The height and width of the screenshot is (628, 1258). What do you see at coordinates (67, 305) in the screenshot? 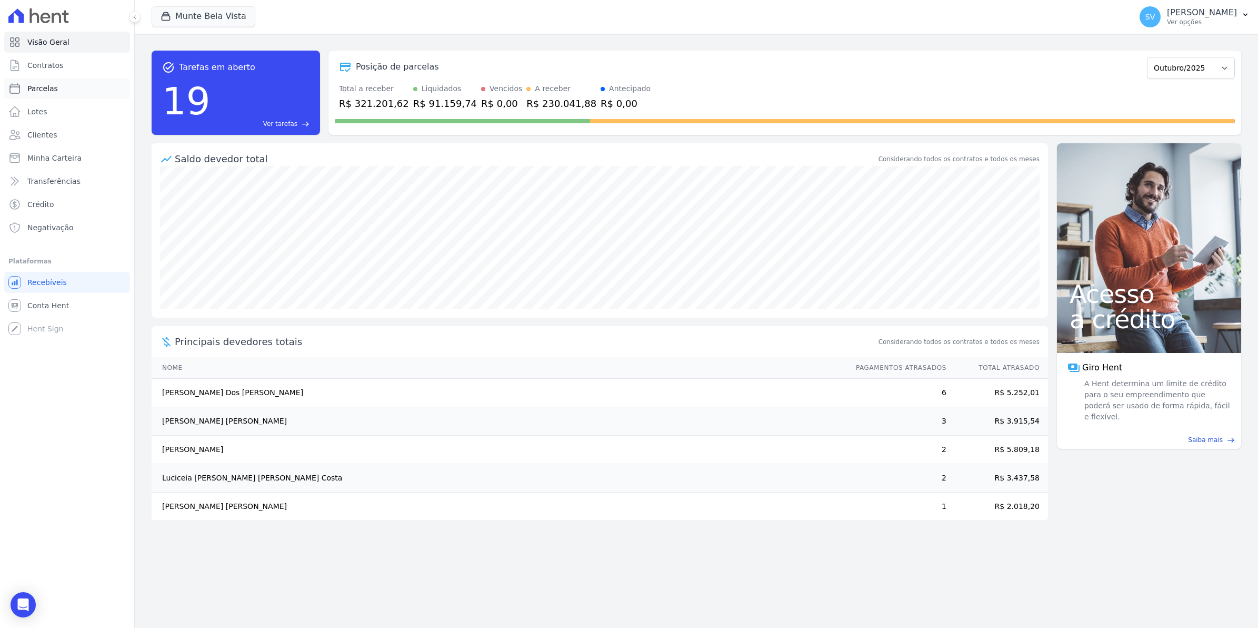
I see `a: Conta Hent` at bounding box center [67, 305].